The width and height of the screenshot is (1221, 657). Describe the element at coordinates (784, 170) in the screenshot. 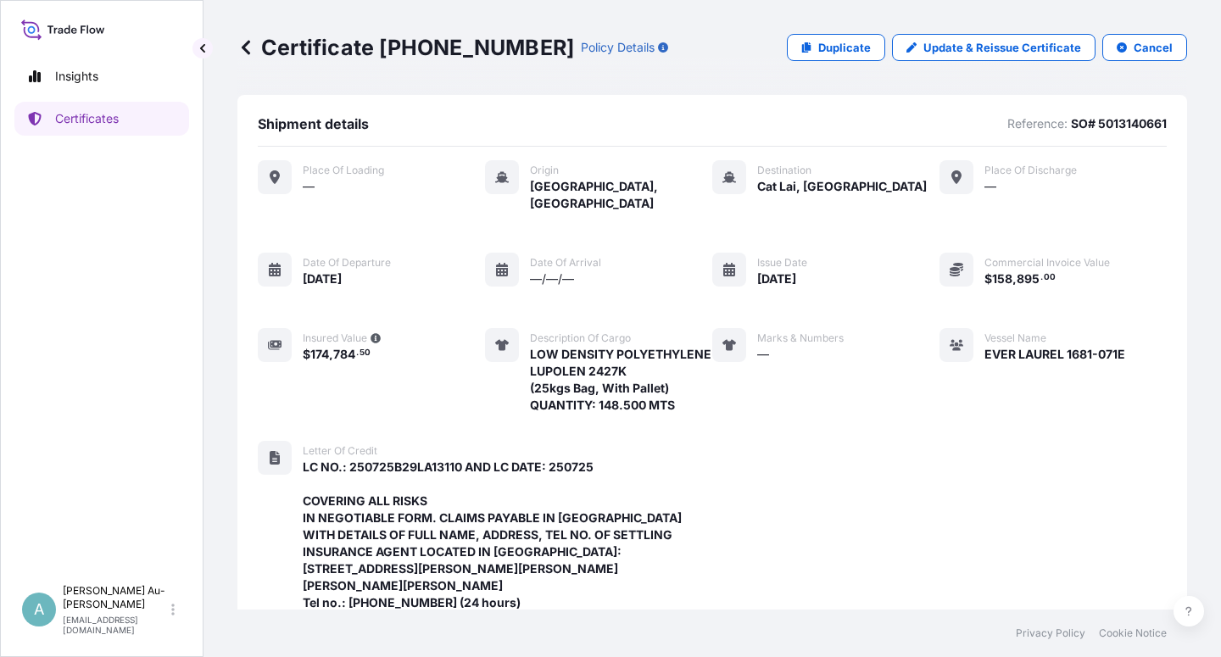

I see `span: Destination` at that location.